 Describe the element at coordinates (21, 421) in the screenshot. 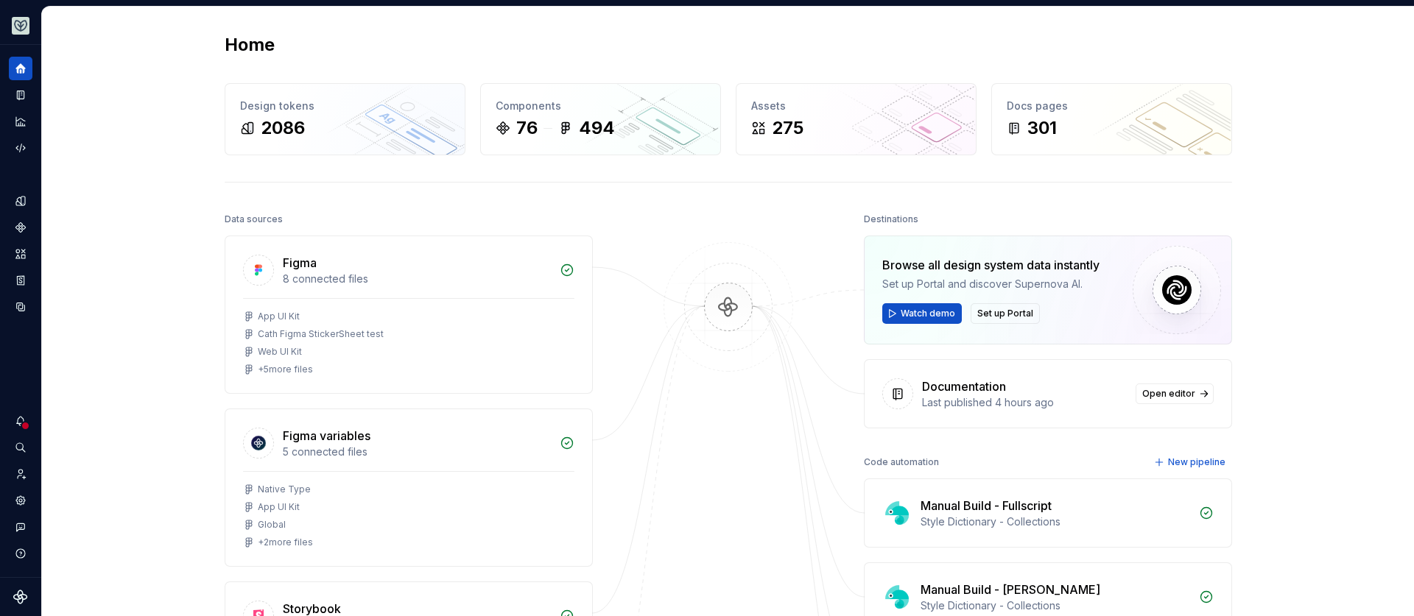

I see `button: Notifications` at that location.